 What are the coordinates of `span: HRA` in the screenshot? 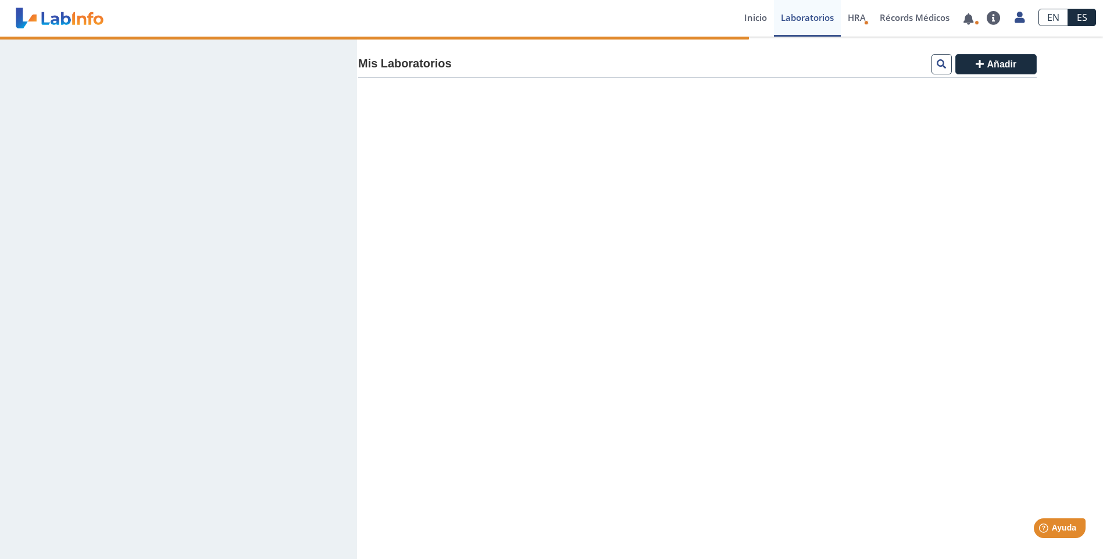 It's located at (857, 17).